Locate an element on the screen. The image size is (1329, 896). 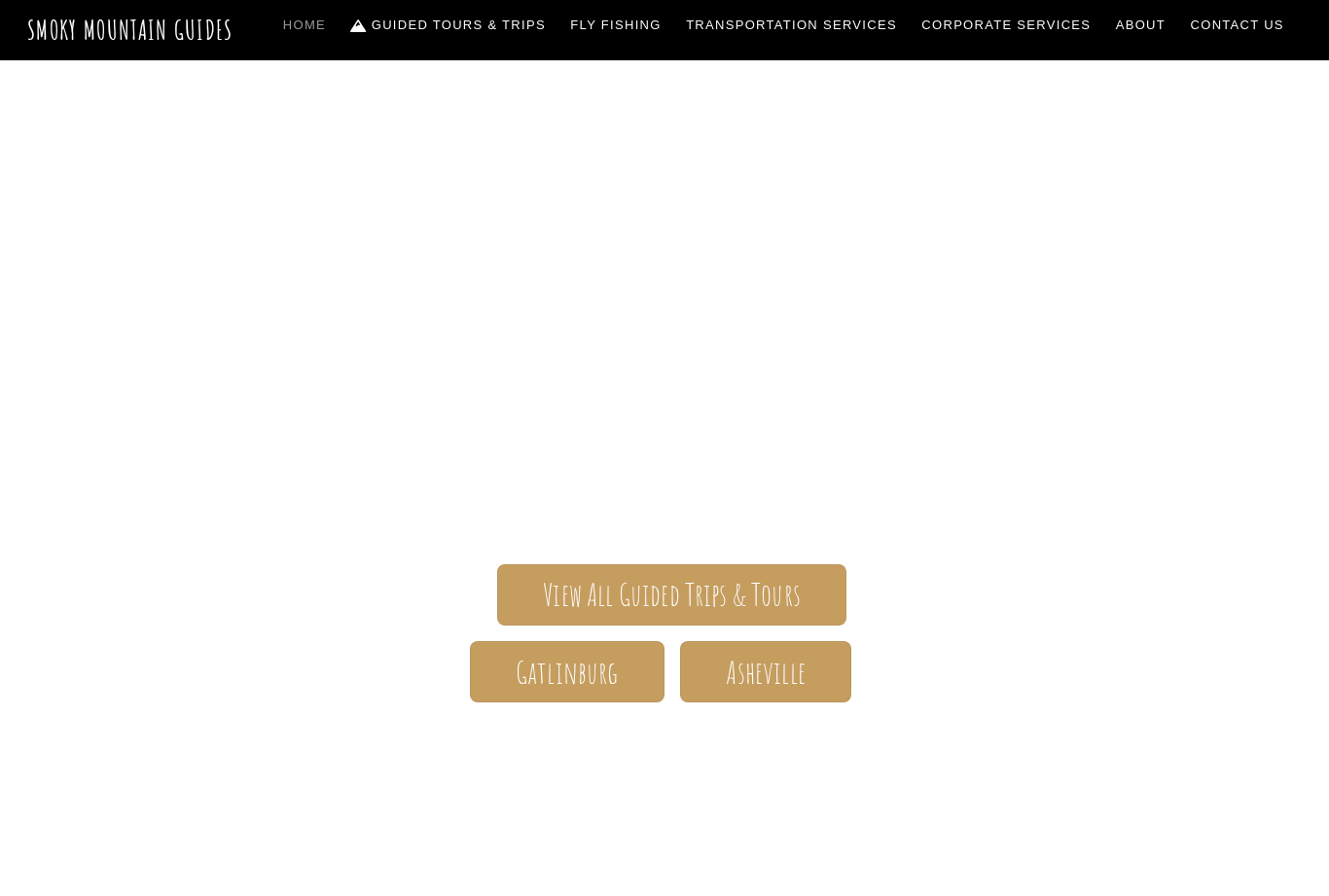
span: Asheville is located at coordinates (765, 673).